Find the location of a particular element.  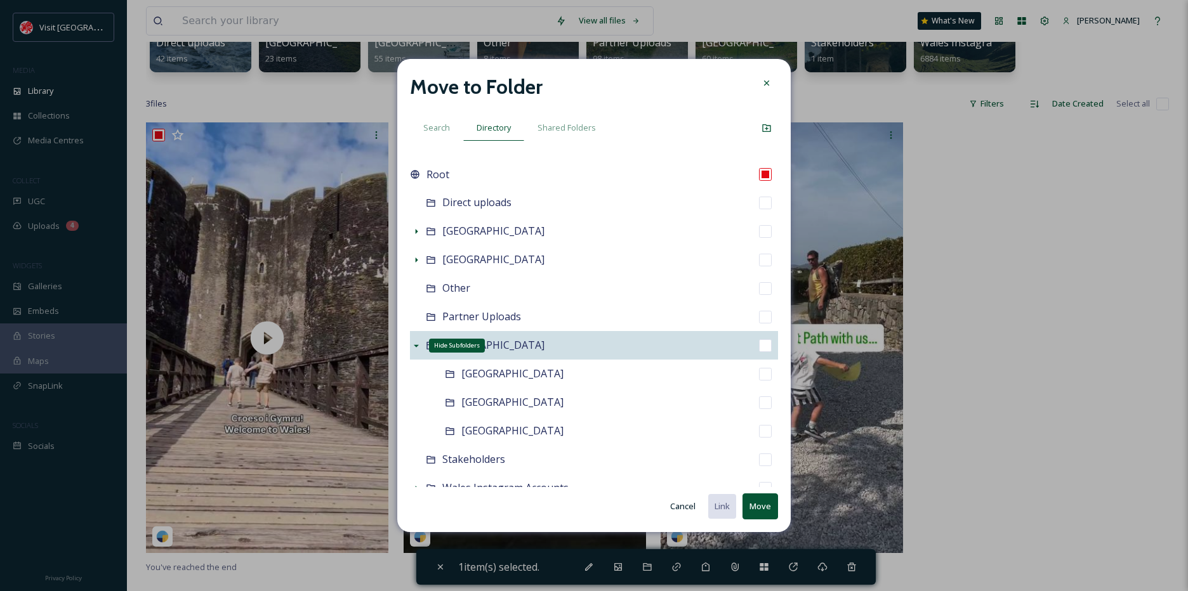

span: Wales Instagram Accounts is located at coordinates (505, 488).